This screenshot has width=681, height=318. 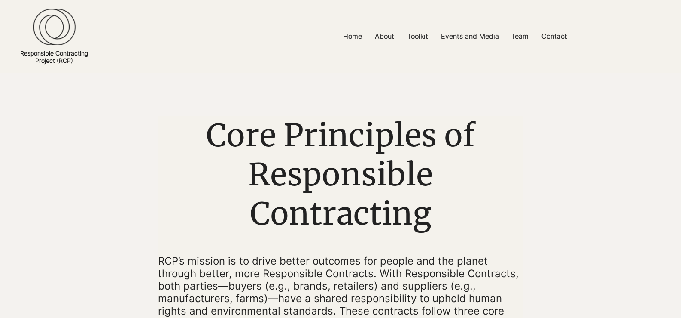 I want to click on a: Home, so click(x=353, y=36).